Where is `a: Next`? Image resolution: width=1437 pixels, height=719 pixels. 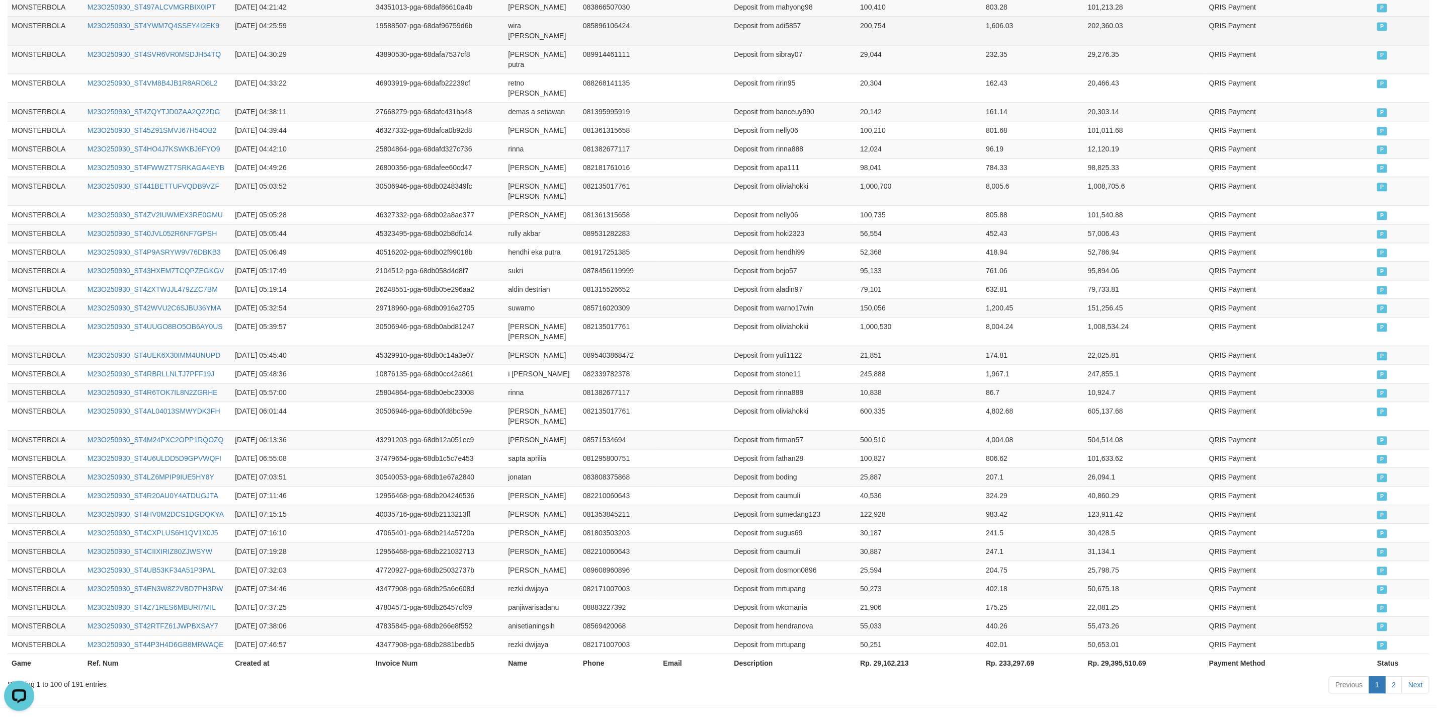 a: Next is located at coordinates (1416, 685).